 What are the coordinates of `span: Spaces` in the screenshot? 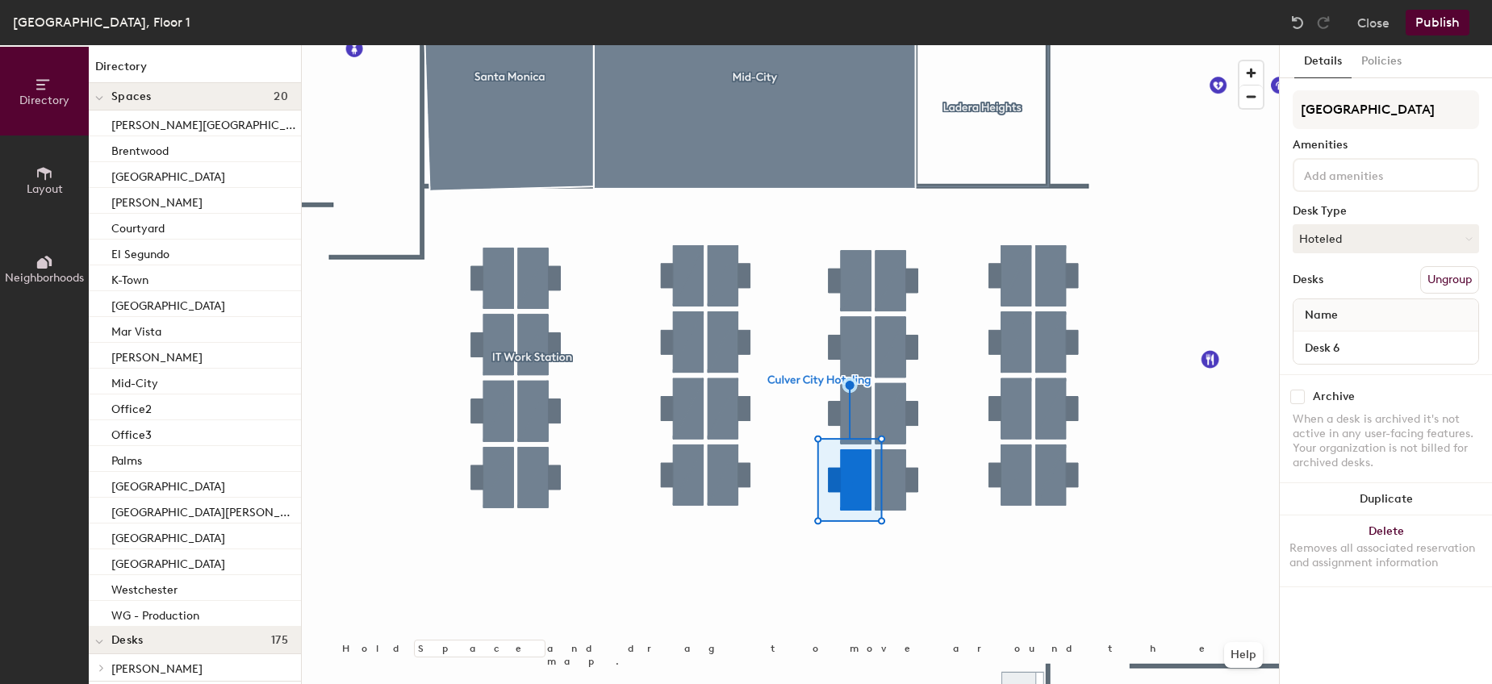 It's located at (132, 97).